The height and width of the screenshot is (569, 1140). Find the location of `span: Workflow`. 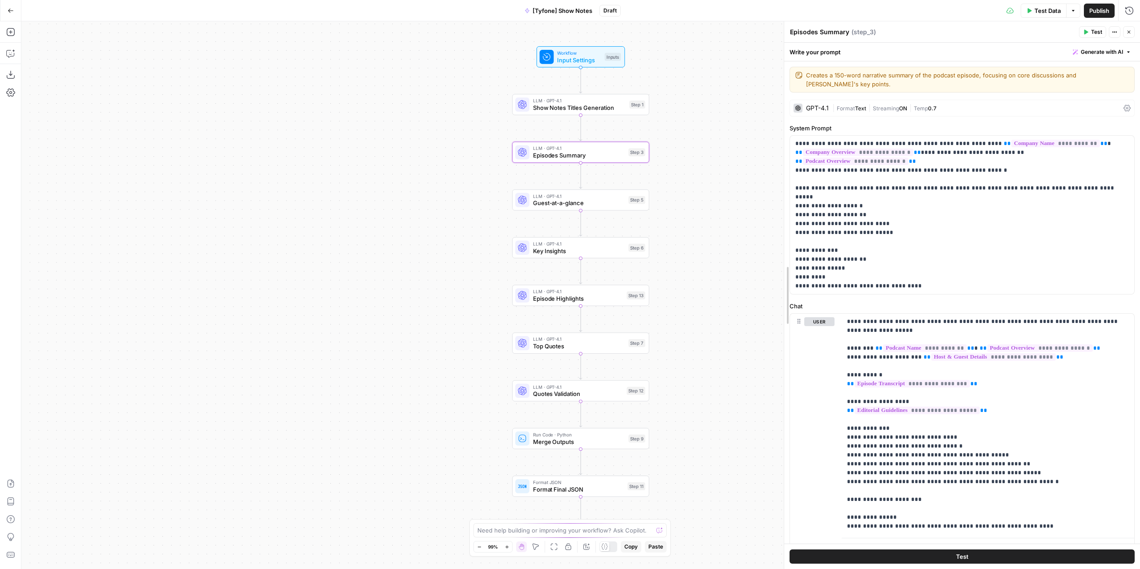

span: Workflow is located at coordinates (579, 53).